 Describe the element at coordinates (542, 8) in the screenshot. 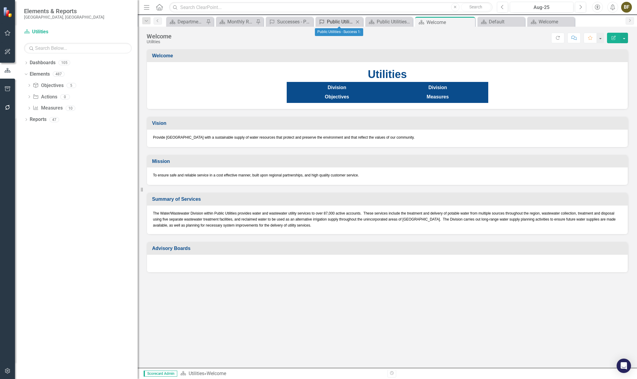

I see `div: Aug-25` at that location.